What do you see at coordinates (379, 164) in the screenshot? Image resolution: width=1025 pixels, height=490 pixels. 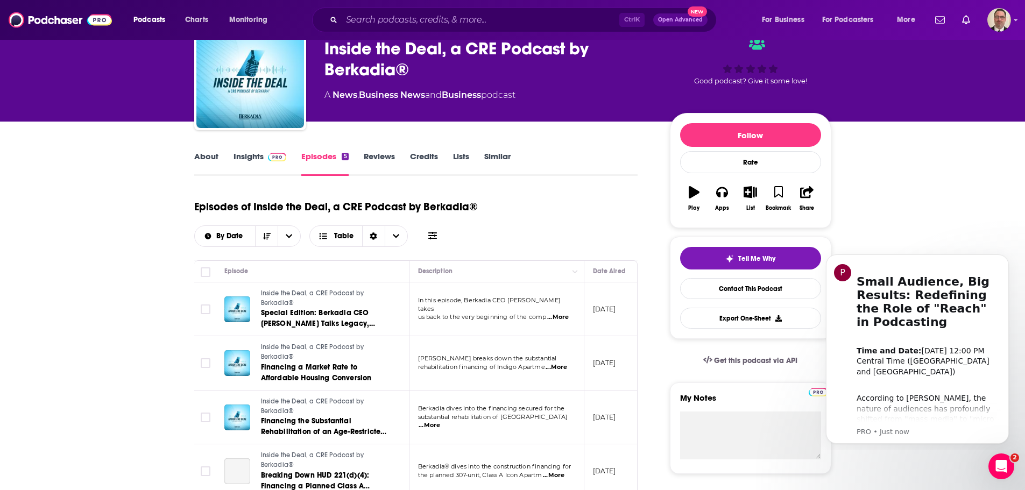 I see `a: Reviews` at bounding box center [379, 164].